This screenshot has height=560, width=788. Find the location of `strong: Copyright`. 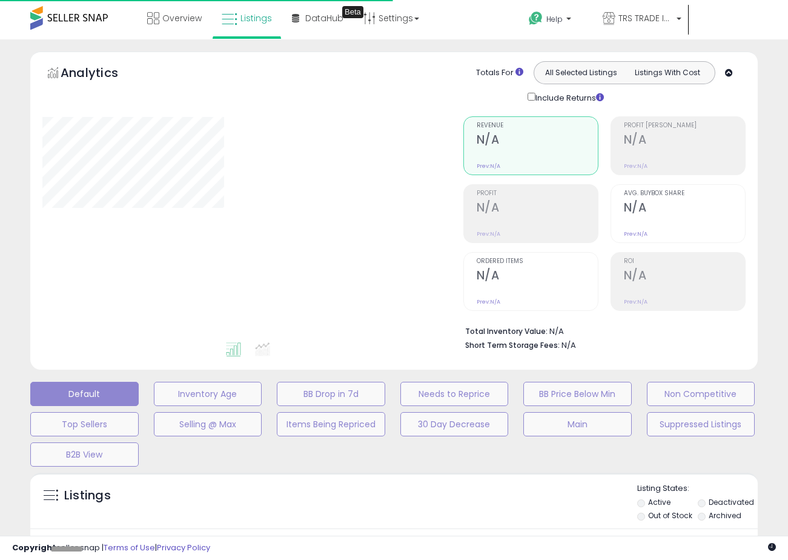

strong: Copyright is located at coordinates (34, 547).